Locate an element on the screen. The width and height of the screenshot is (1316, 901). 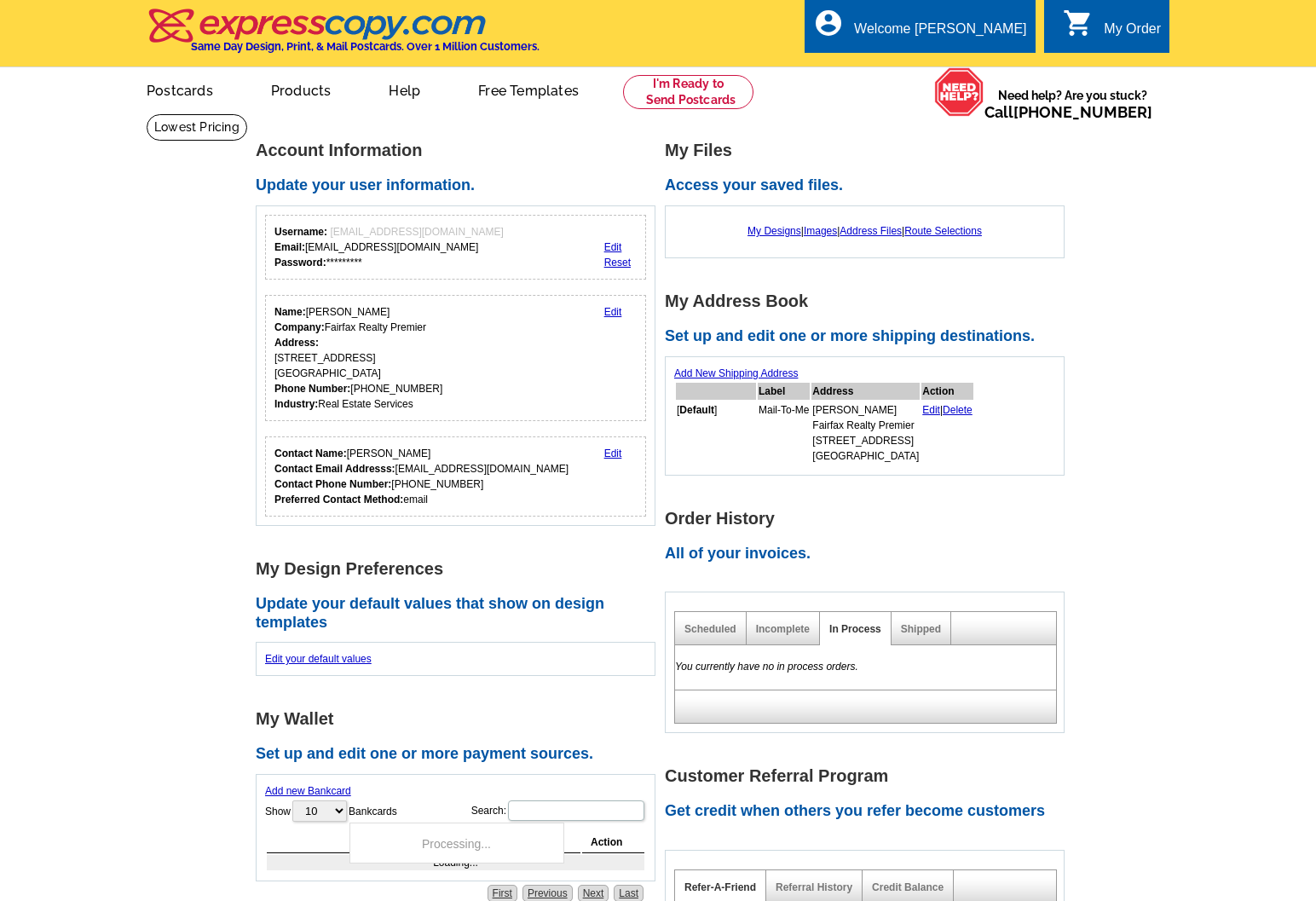
h1: Customer Referral Program is located at coordinates (870, 776).